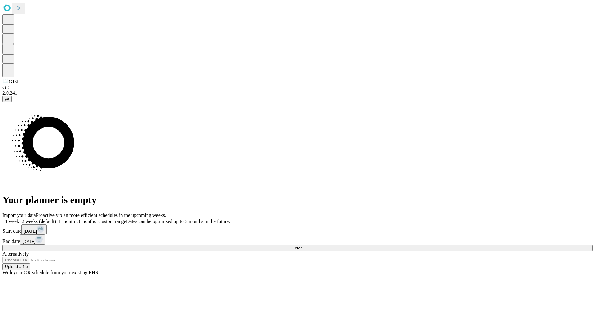 This screenshot has width=595, height=335. I want to click on div: Start date, so click(298, 229).